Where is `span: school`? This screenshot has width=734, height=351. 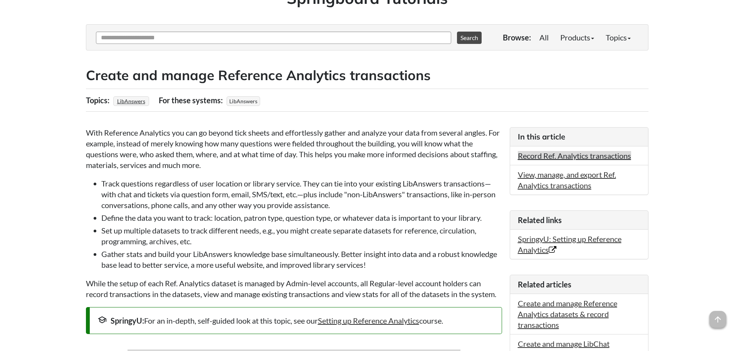
span: school is located at coordinates (102, 320).